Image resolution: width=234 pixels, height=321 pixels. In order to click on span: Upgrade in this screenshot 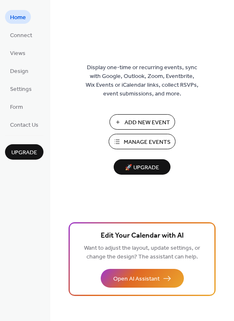, I will do `click(24, 153)`.